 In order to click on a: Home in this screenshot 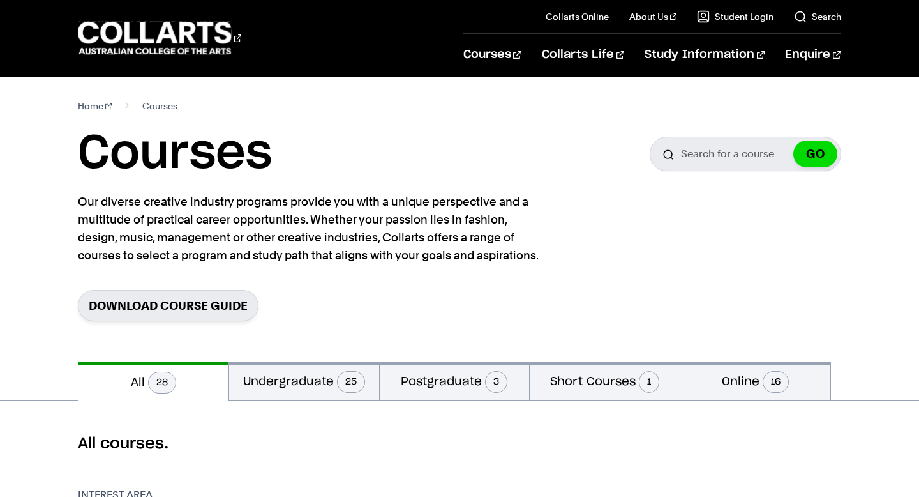, I will do `click(94, 106)`.